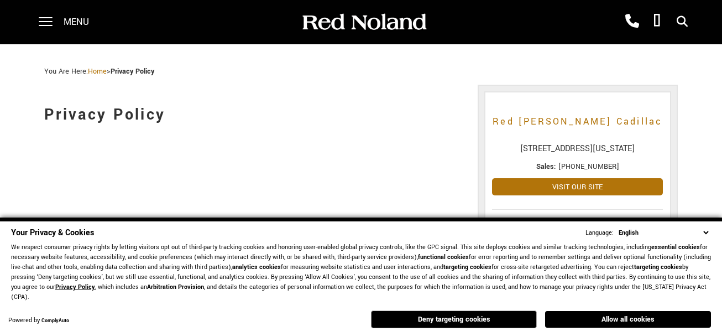  What do you see at coordinates (454, 319) in the screenshot?
I see `button: Deny targeting cookies` at bounding box center [454, 319].